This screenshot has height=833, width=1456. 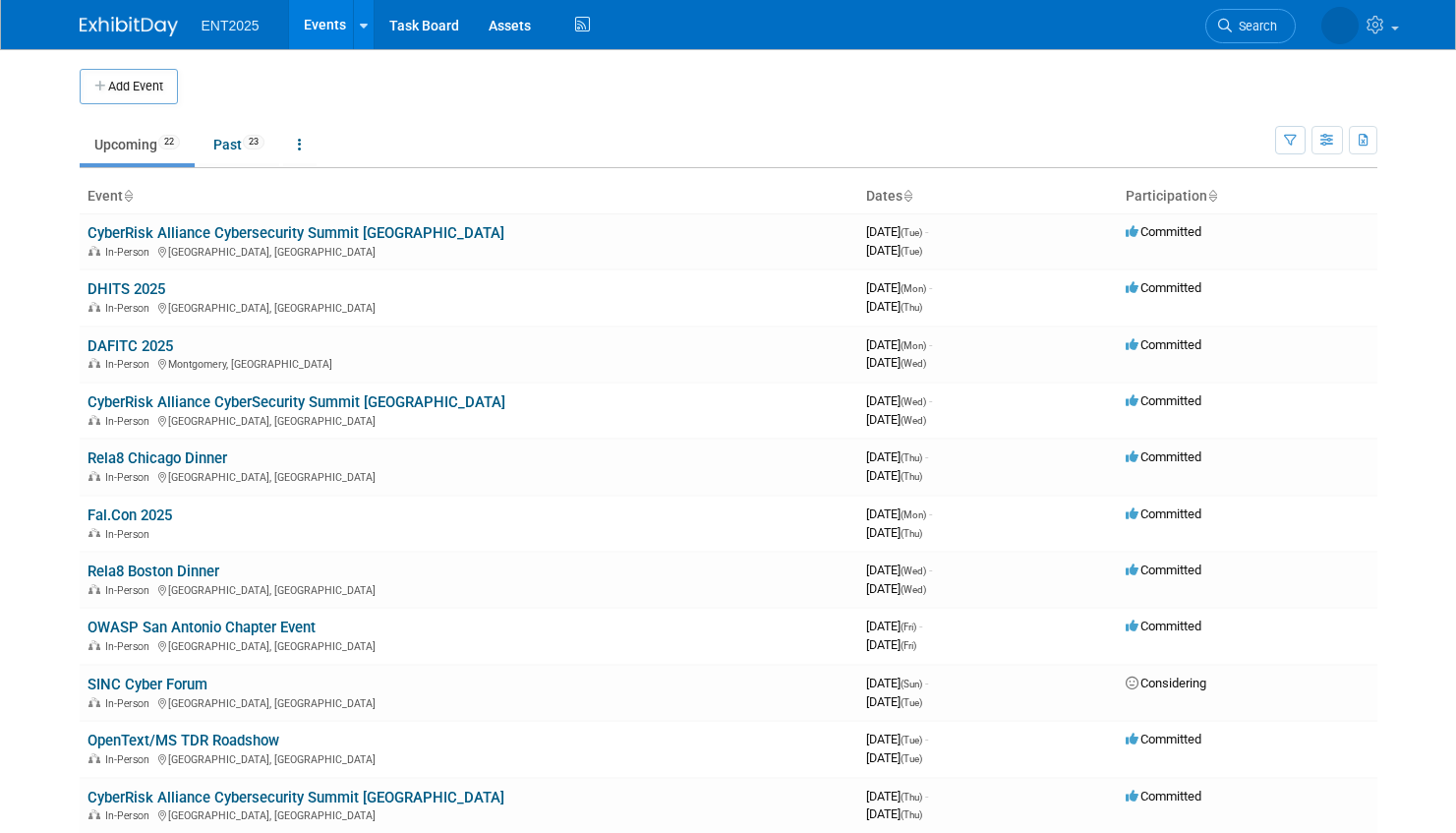 I want to click on a: Sort by Start Date, so click(x=907, y=195).